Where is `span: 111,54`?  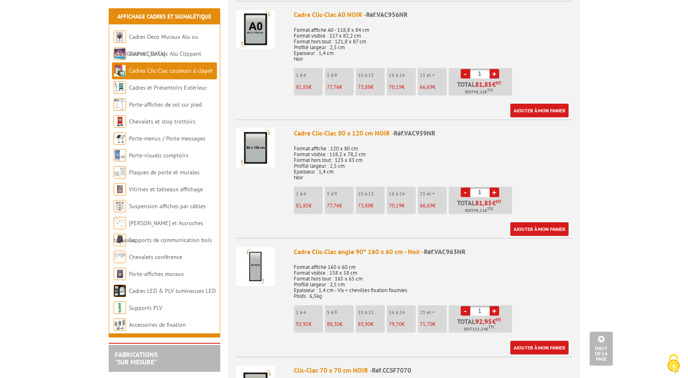
span: 111,54 is located at coordinates (479, 329).